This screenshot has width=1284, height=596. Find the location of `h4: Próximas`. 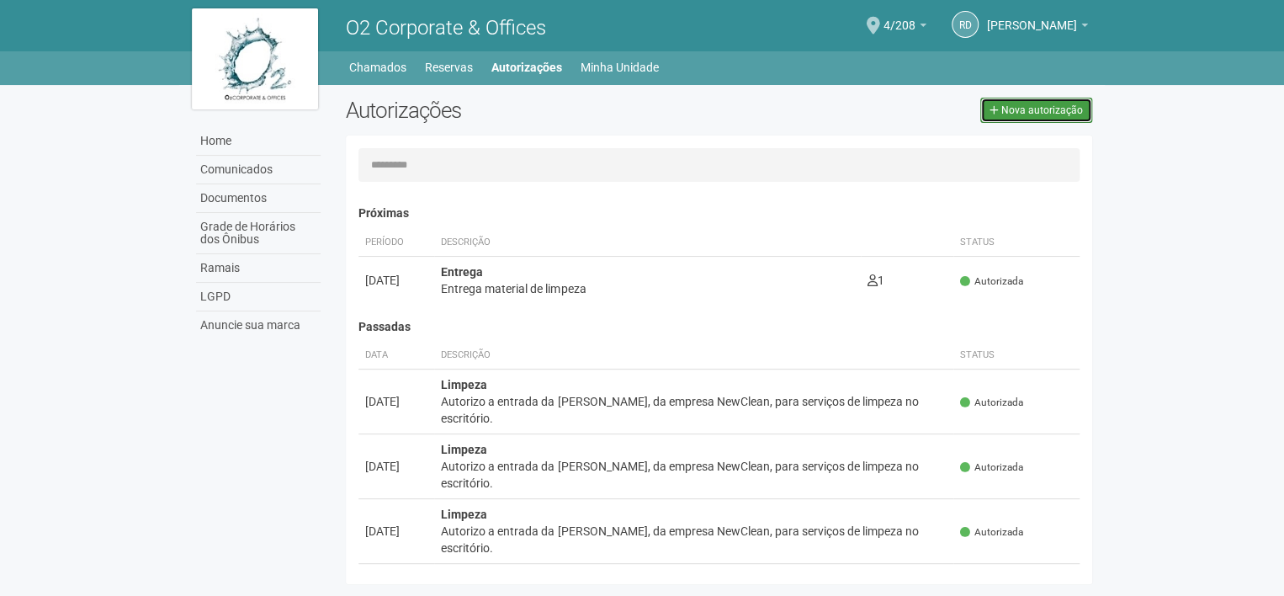

h4: Próximas is located at coordinates (719, 213).